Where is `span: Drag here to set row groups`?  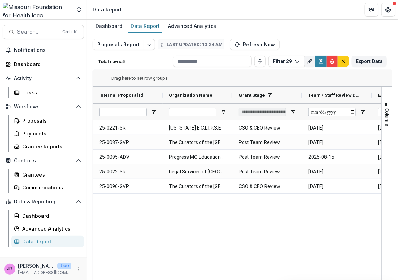
span: Drag here to set row groups is located at coordinates (139, 78).